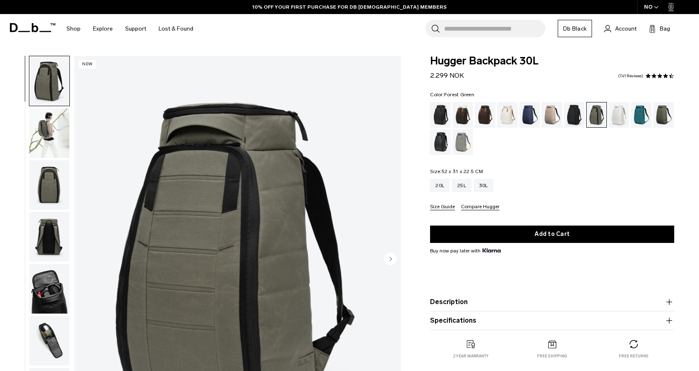 The image size is (699, 371). What do you see at coordinates (463, 142) in the screenshot?
I see `a: Sand Grey` at bounding box center [463, 142].